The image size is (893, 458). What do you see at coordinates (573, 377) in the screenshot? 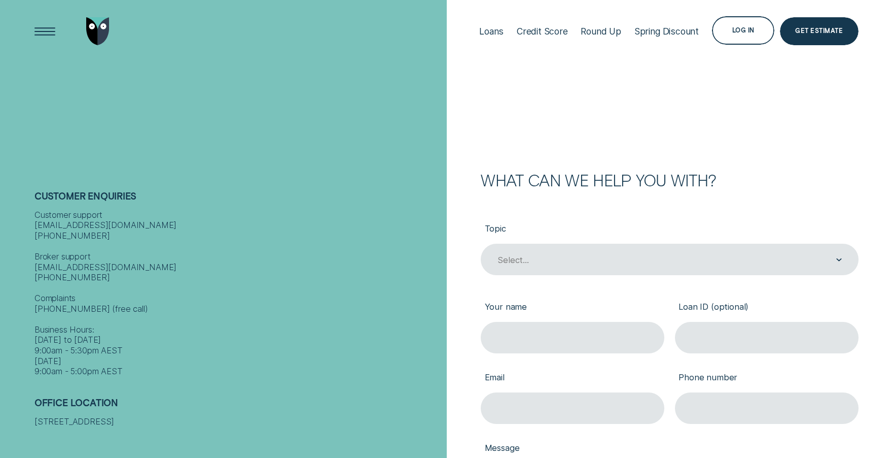
I see `label: Email` at bounding box center [573, 377].